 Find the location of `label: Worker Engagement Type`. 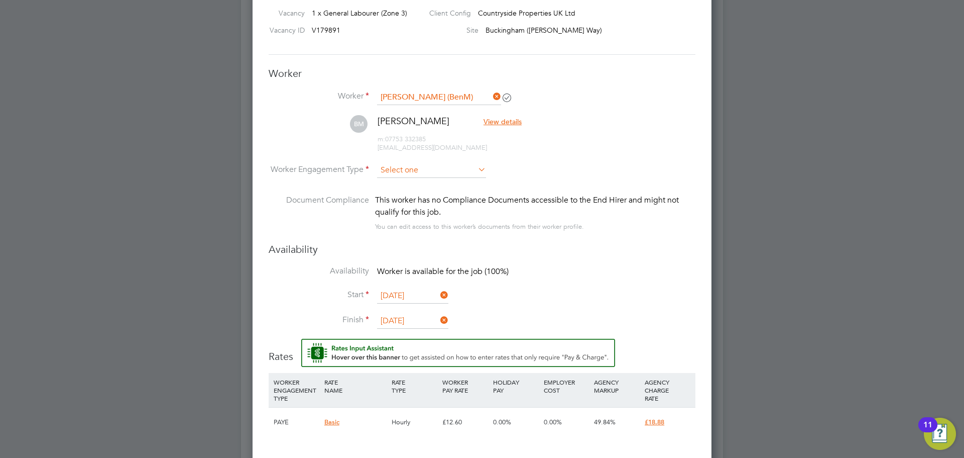

label: Worker Engagement Type is located at coordinates (319, 169).